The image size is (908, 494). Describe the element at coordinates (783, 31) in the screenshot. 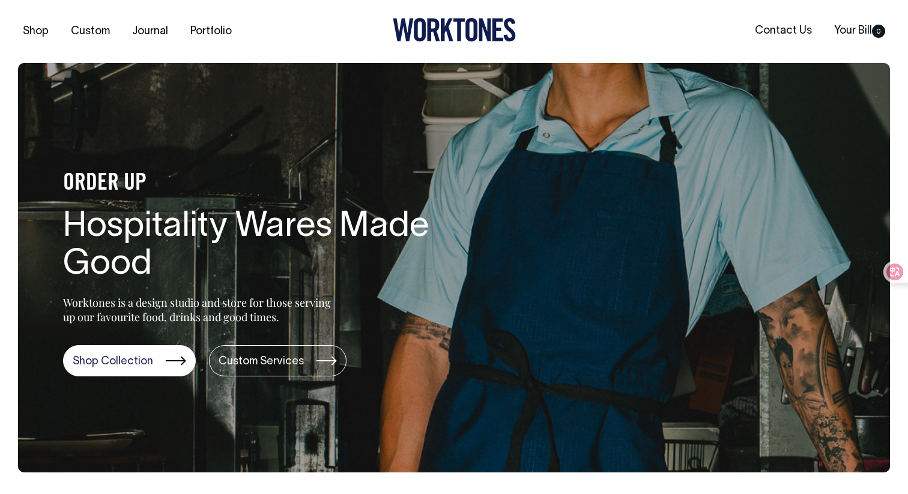

I see `a: Contact Us` at that location.